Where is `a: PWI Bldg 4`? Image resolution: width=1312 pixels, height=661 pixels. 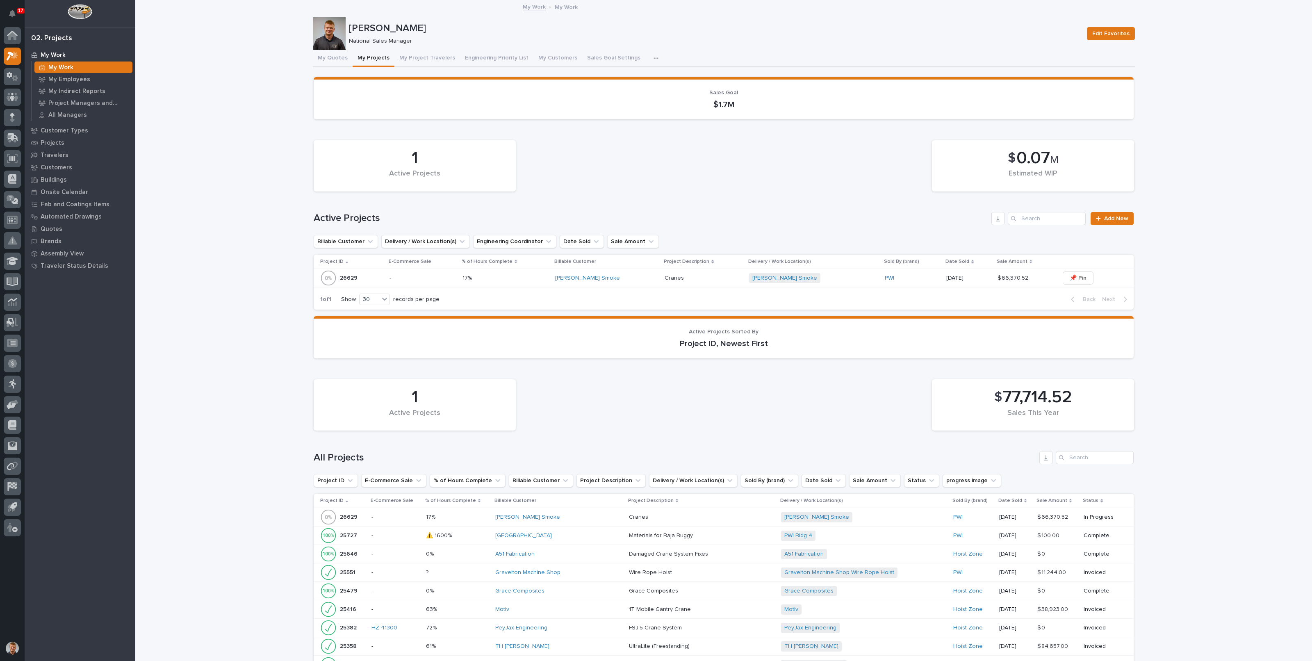
a: PWI Bldg 4 is located at coordinates (798, 535).